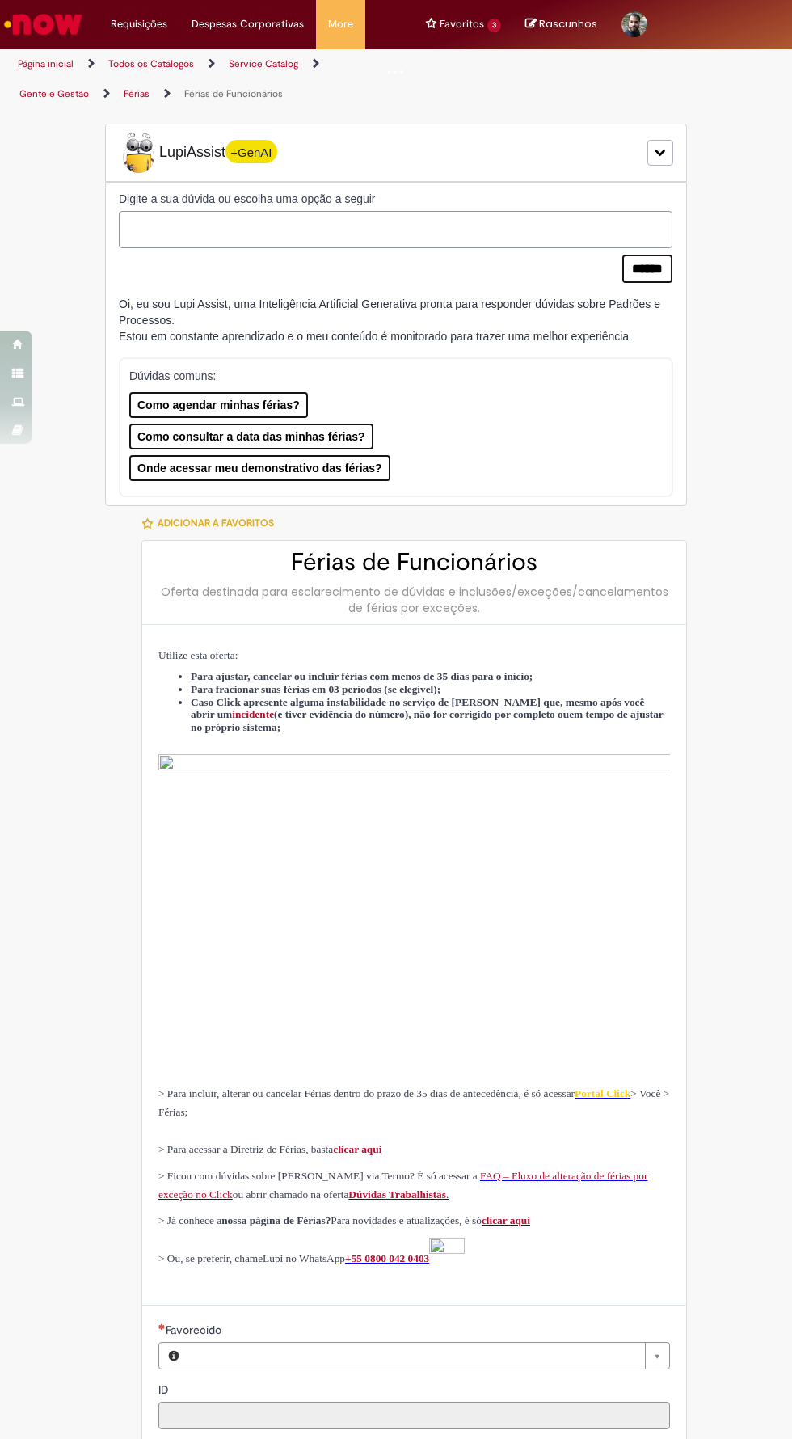  Describe the element at coordinates (414, 562) in the screenshot. I see `h2: Férias de Funcionários` at that location.